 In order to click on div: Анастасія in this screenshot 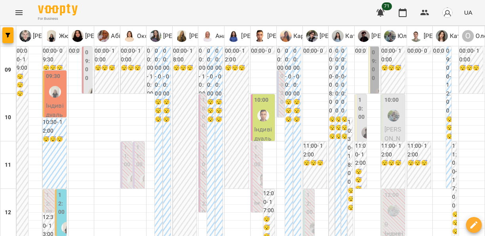, I will do `click(223, 36)`.